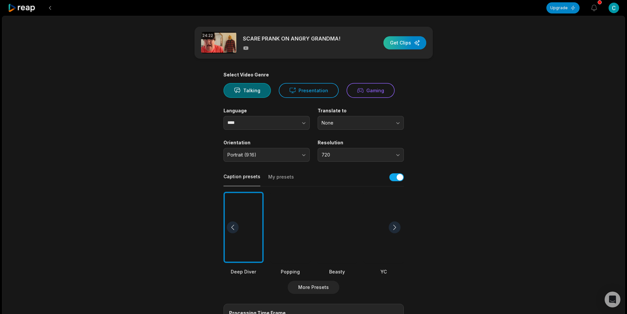  I want to click on label: Orientation, so click(266, 142).